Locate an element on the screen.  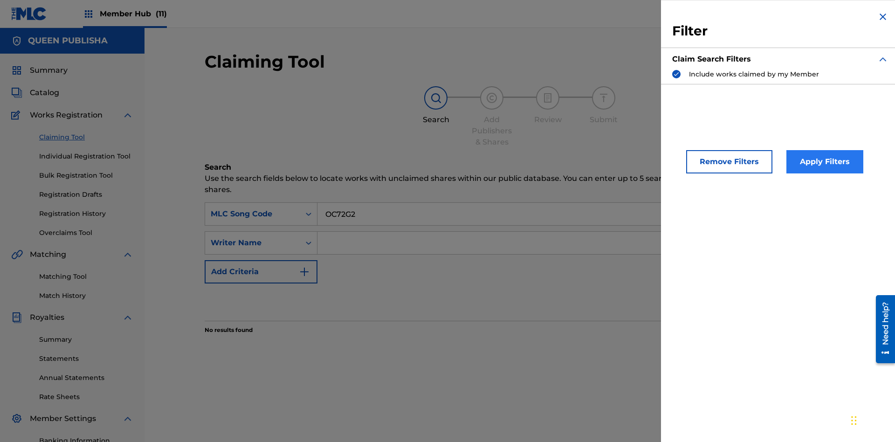
span: Member Settings is located at coordinates (63, 419).